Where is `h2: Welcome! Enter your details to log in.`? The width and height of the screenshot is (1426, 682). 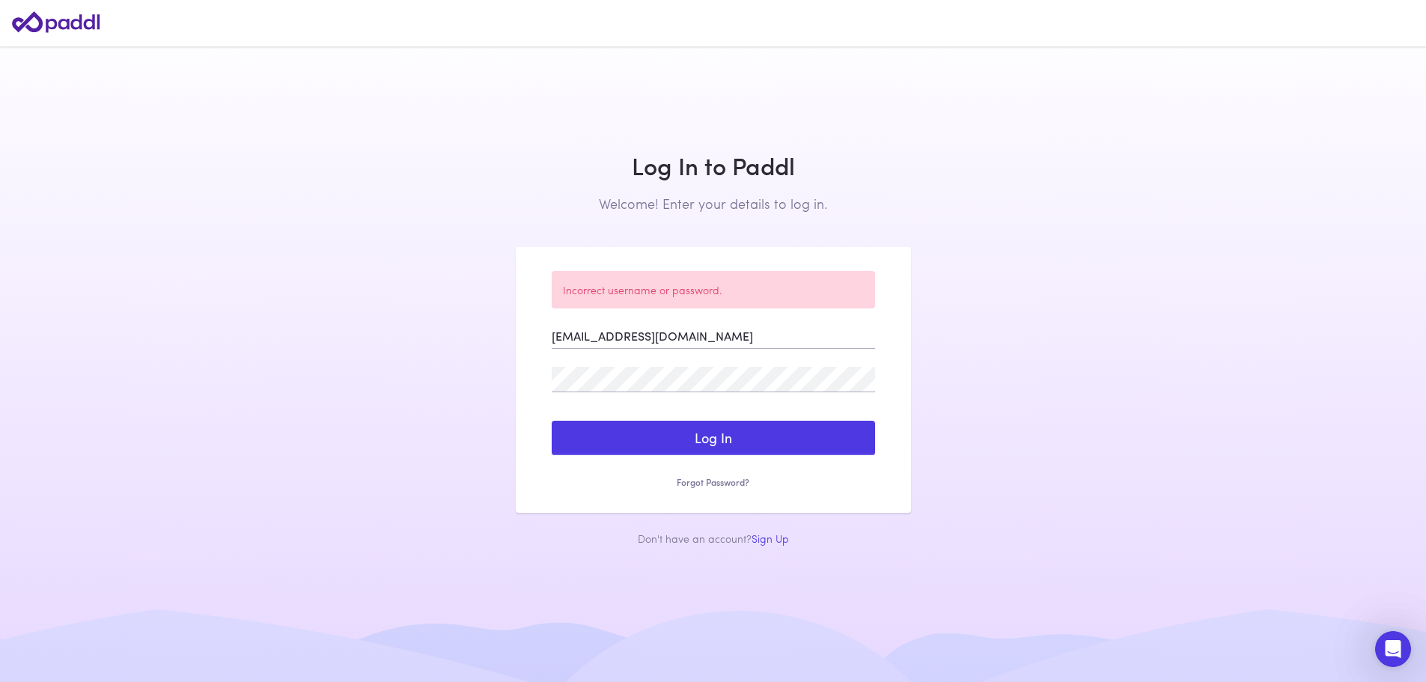
h2: Welcome! Enter your details to log in. is located at coordinates (713, 204).